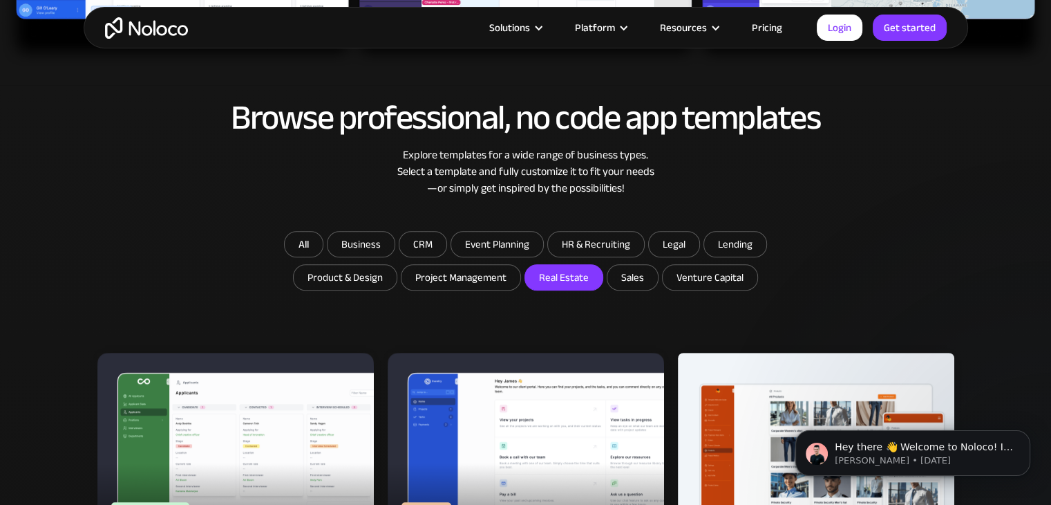  Describe the element at coordinates (526, 262) in the screenshot. I see `form: Email Form` at that location.